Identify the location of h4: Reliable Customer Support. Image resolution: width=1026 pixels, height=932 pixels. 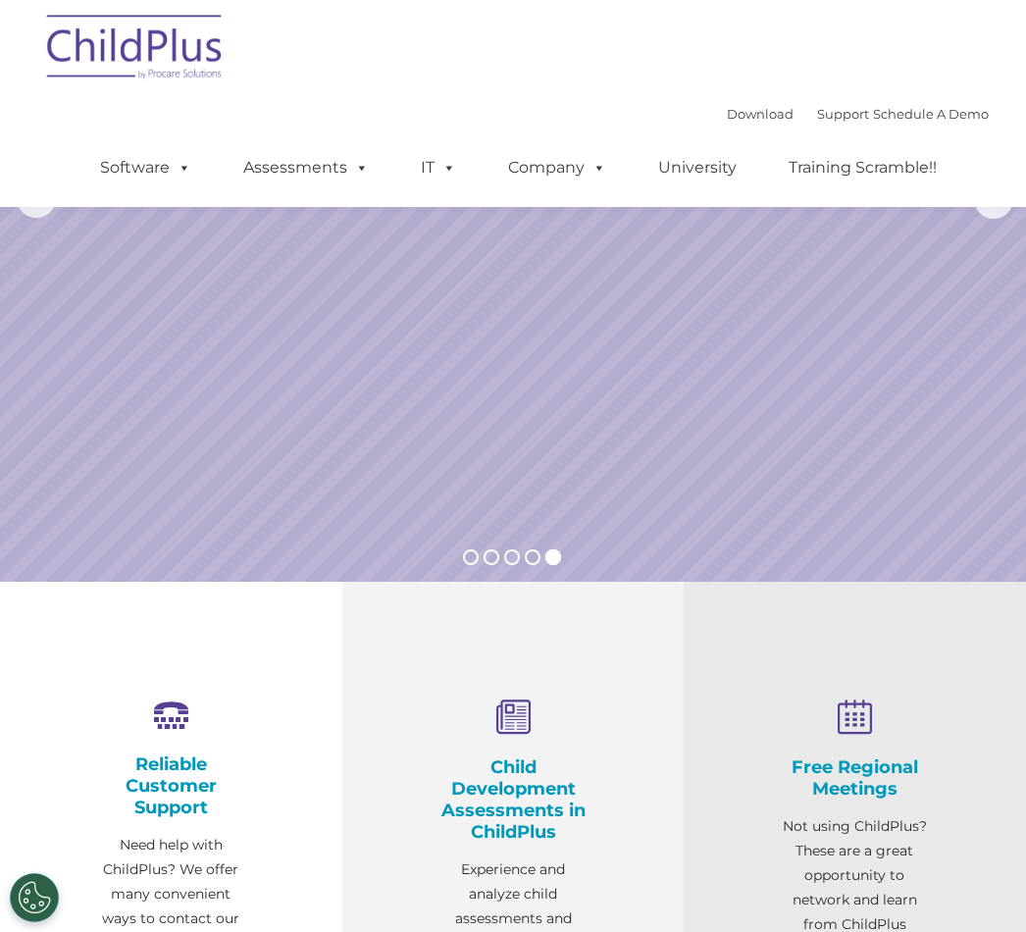
(171, 786).